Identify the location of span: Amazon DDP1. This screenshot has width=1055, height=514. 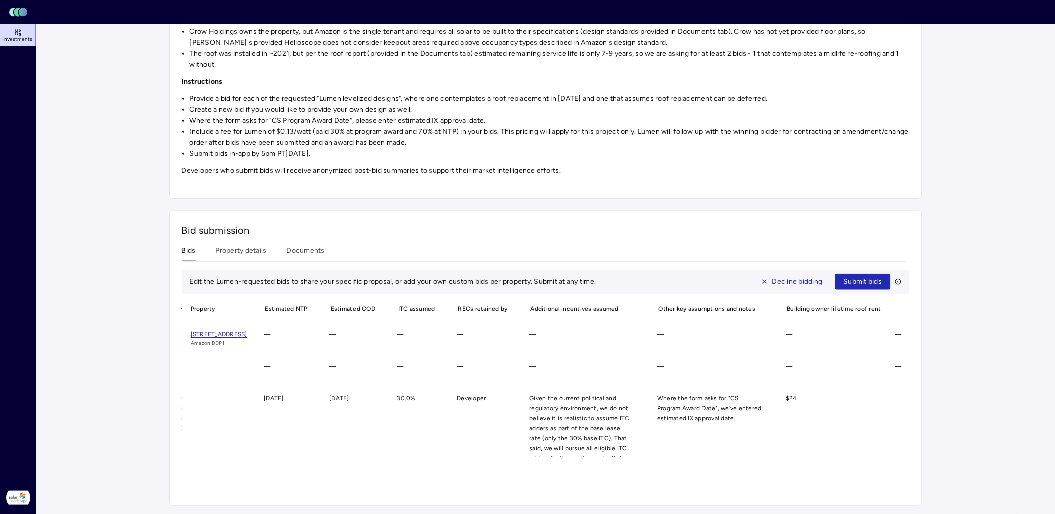
(219, 343).